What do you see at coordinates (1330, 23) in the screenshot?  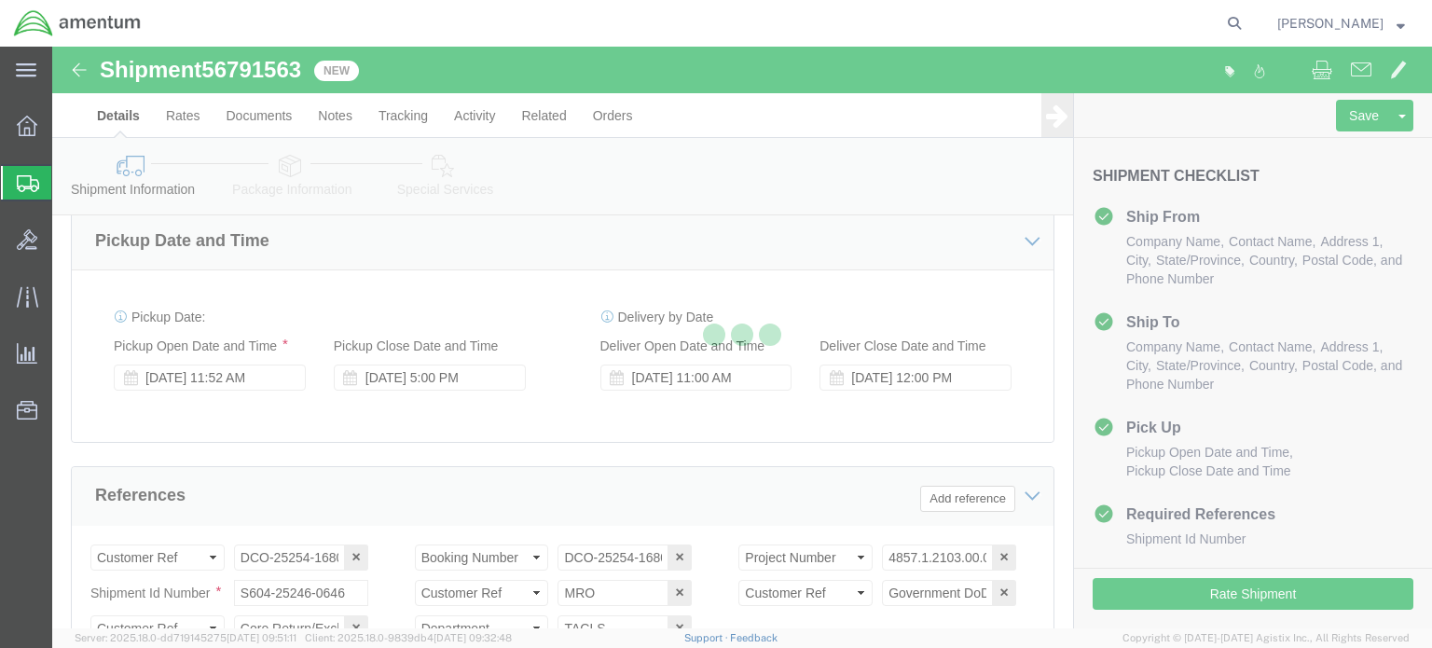 I see `span: Daniel Martin` at bounding box center [1330, 23].